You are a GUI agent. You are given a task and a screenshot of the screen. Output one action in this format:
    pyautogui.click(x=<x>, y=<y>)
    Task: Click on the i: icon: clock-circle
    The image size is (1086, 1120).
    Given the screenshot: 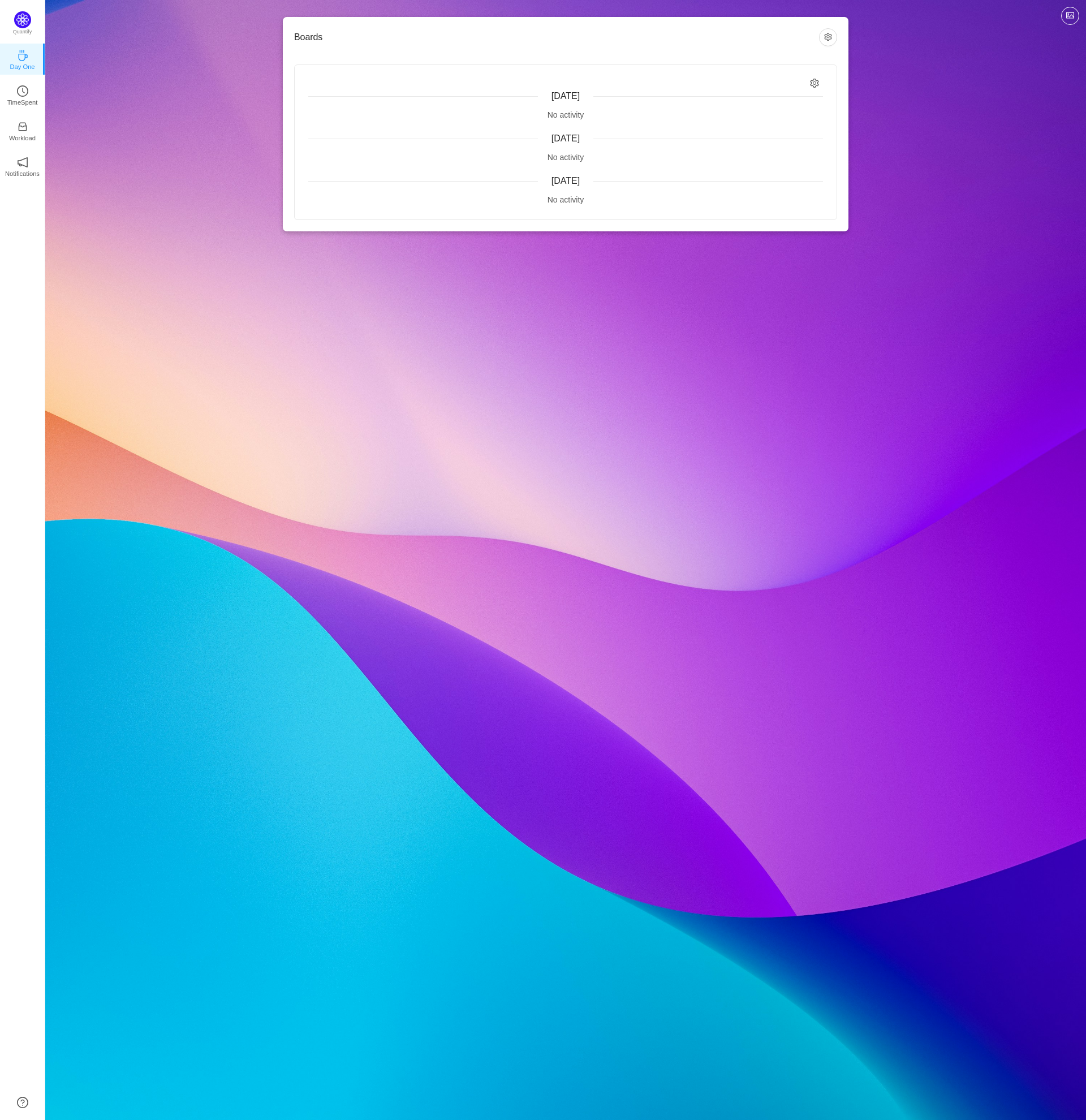 What is the action you would take?
    pyautogui.click(x=22, y=91)
    